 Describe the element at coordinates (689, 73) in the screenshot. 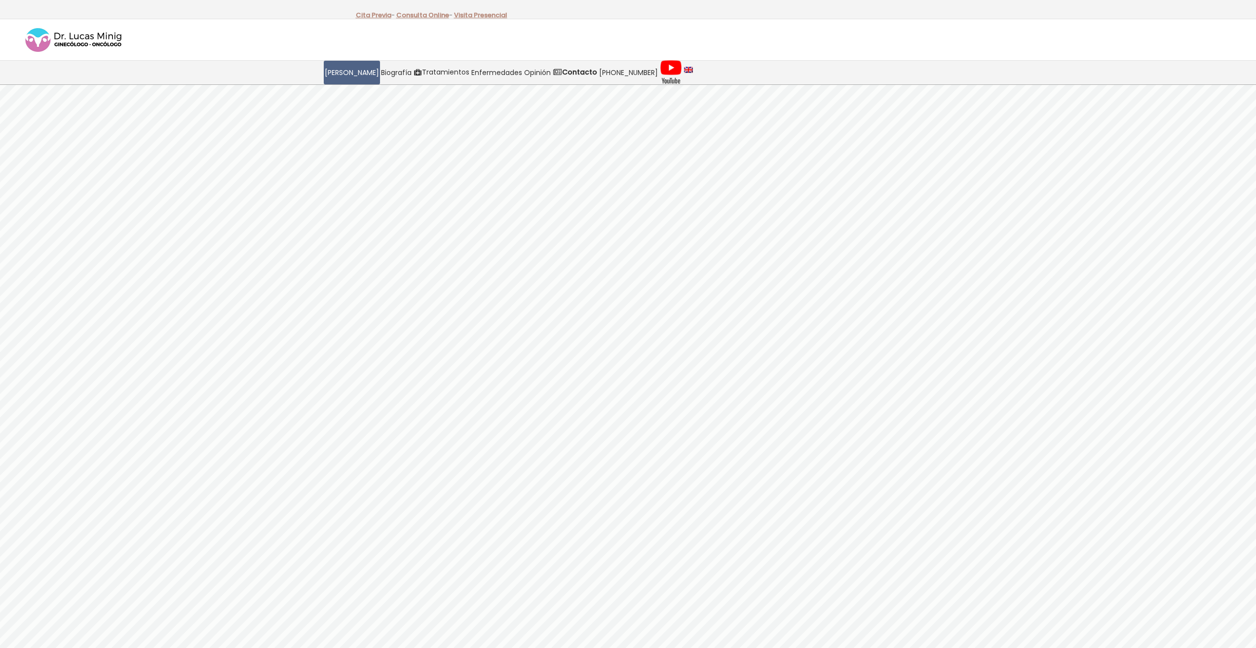

I see `a: language english` at that location.